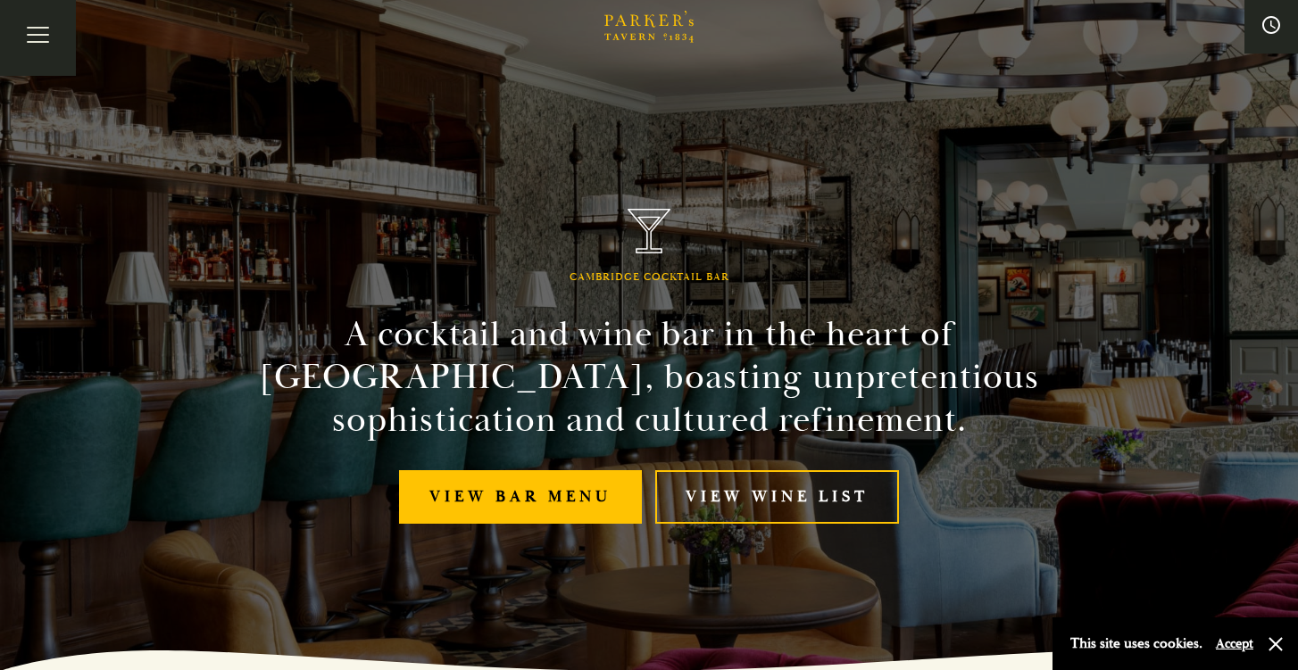 The image size is (1298, 670). What do you see at coordinates (1276, 644) in the screenshot?
I see `button: Close and accept` at bounding box center [1276, 644].